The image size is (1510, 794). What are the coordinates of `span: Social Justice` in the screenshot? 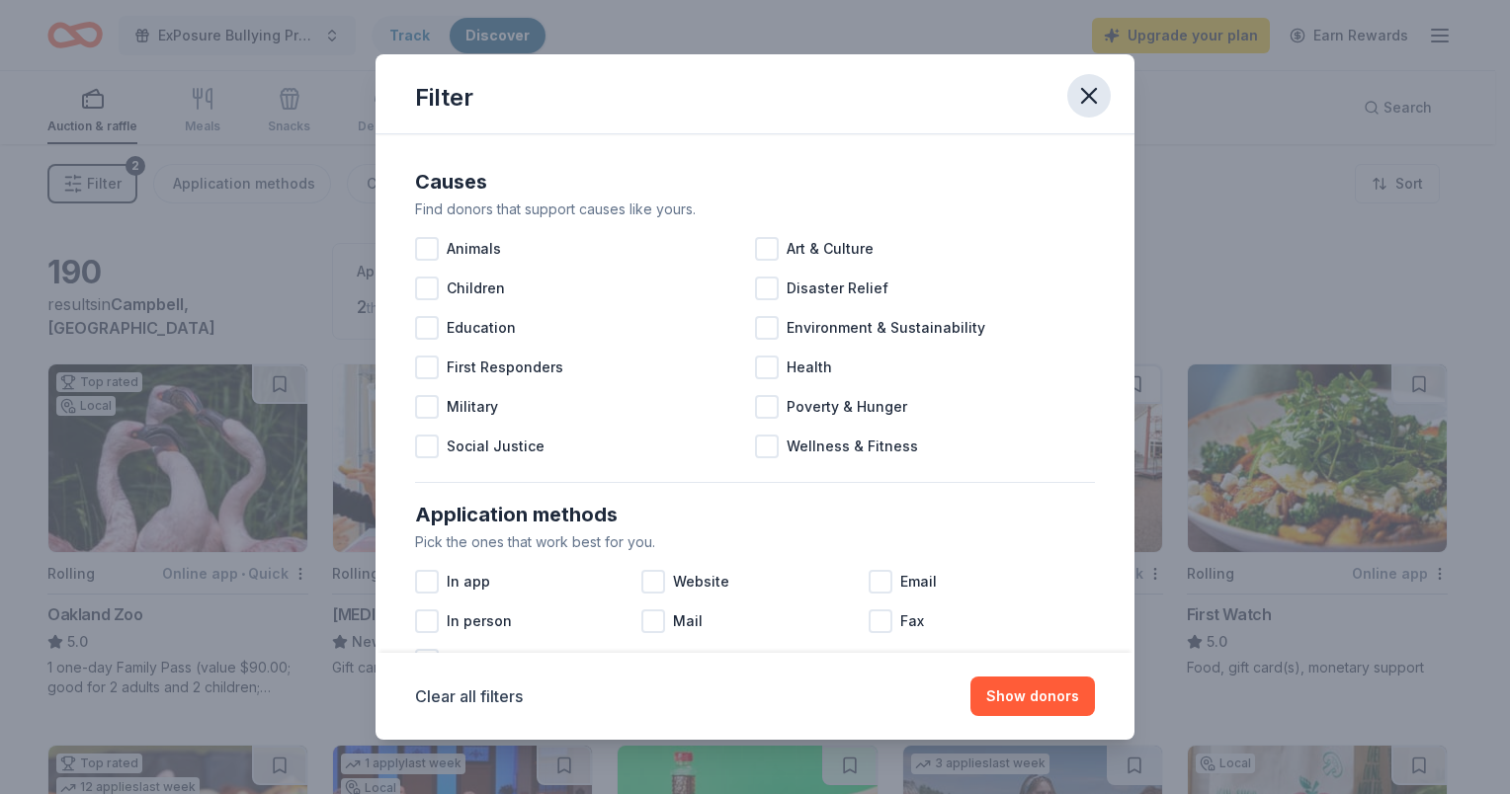 It's located at (495, 447).